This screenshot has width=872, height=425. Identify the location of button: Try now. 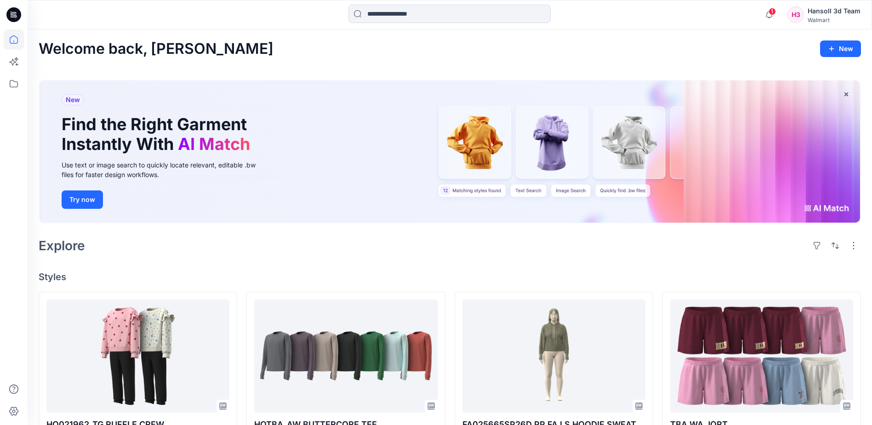
(82, 199).